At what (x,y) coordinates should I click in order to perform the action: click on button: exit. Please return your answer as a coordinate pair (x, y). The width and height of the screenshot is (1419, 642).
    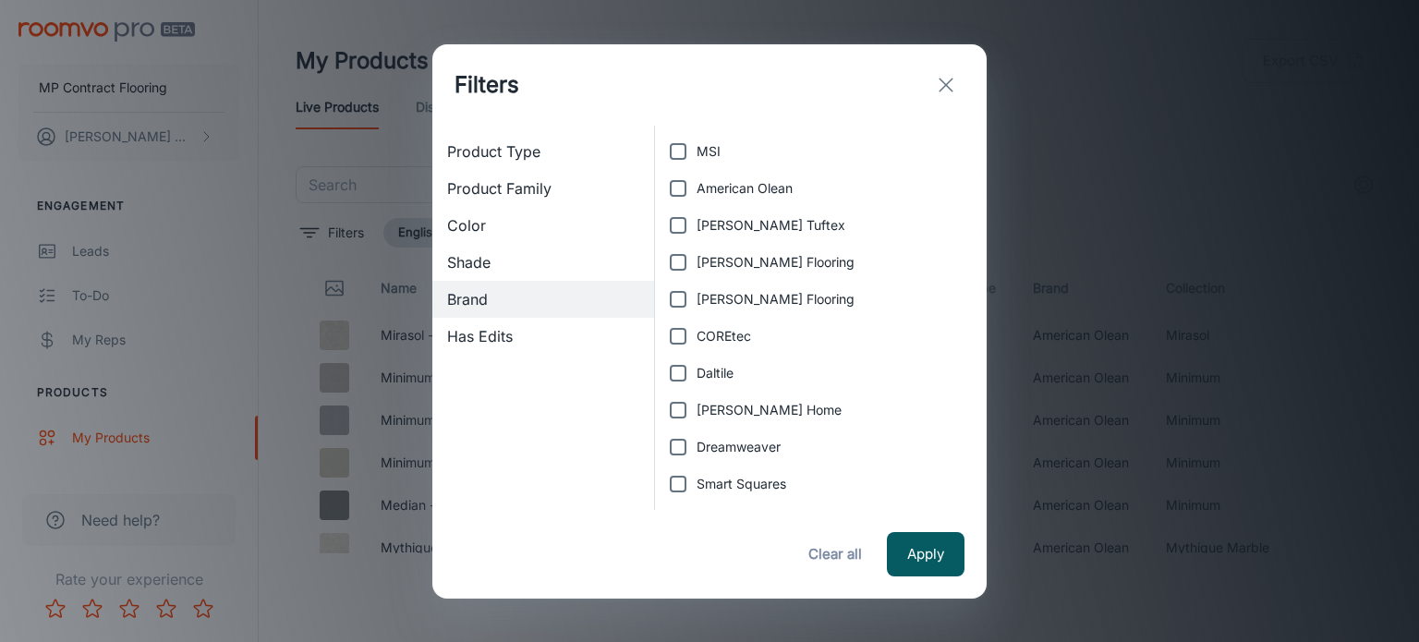
    Looking at the image, I should click on (946, 85).